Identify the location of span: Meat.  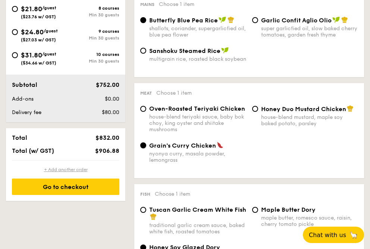
(146, 93).